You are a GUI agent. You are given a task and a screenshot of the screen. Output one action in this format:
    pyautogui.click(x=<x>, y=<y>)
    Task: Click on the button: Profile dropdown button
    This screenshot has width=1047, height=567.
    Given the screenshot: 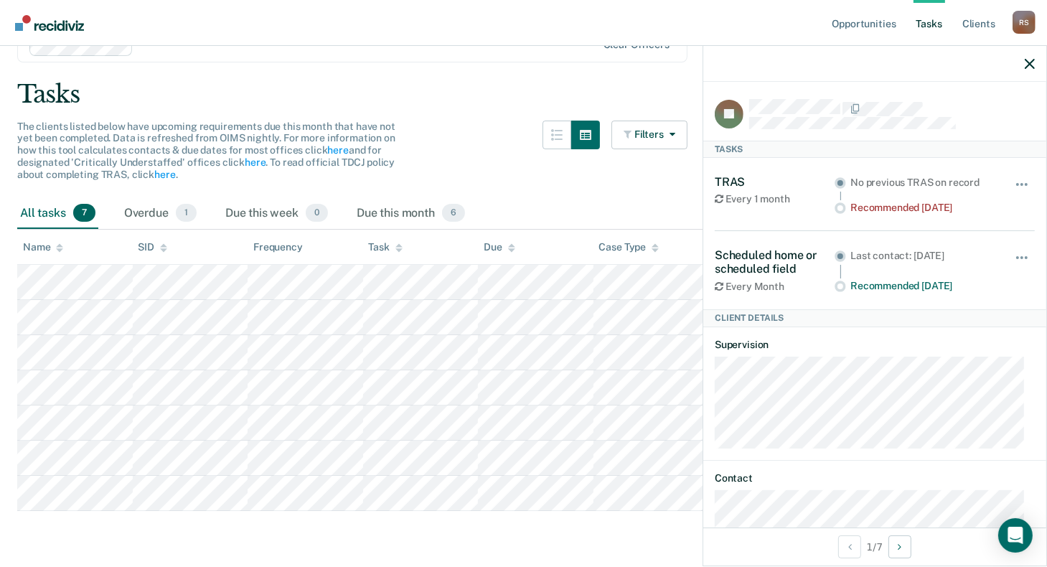 What is the action you would take?
    pyautogui.click(x=1024, y=22)
    